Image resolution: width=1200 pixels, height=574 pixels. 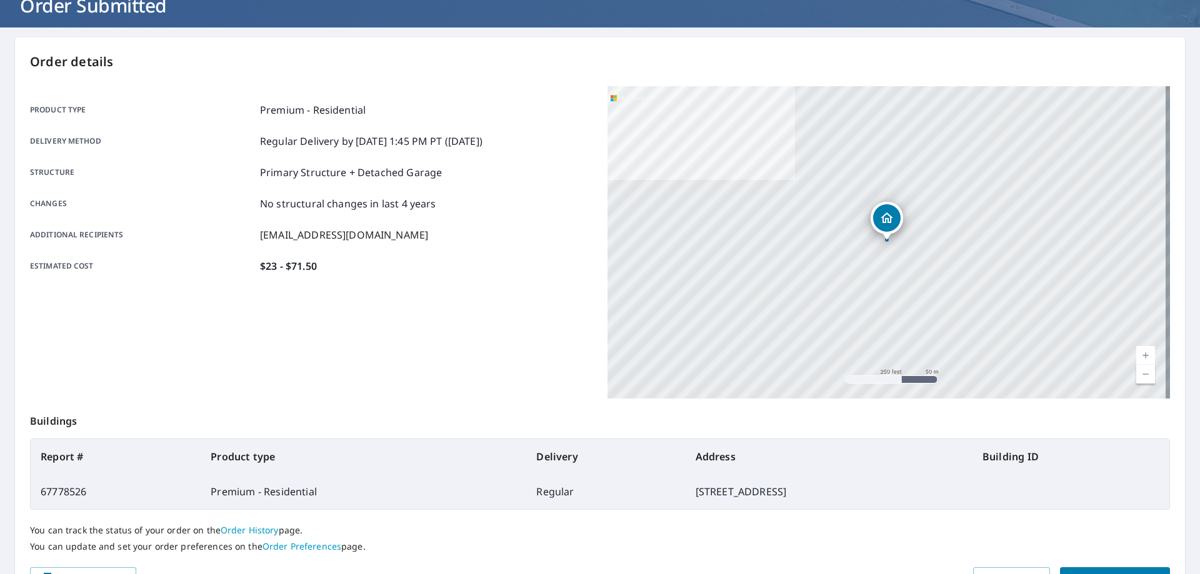 What do you see at coordinates (142, 235) in the screenshot?
I see `p: Additional recipients` at bounding box center [142, 235].